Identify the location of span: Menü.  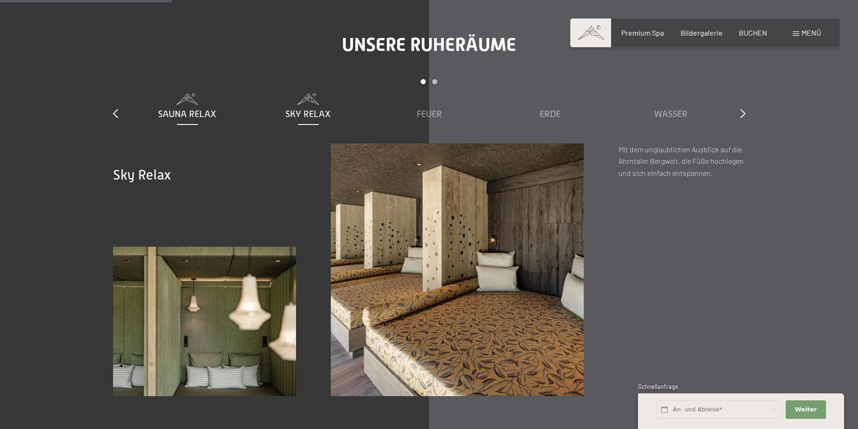
(811, 32).